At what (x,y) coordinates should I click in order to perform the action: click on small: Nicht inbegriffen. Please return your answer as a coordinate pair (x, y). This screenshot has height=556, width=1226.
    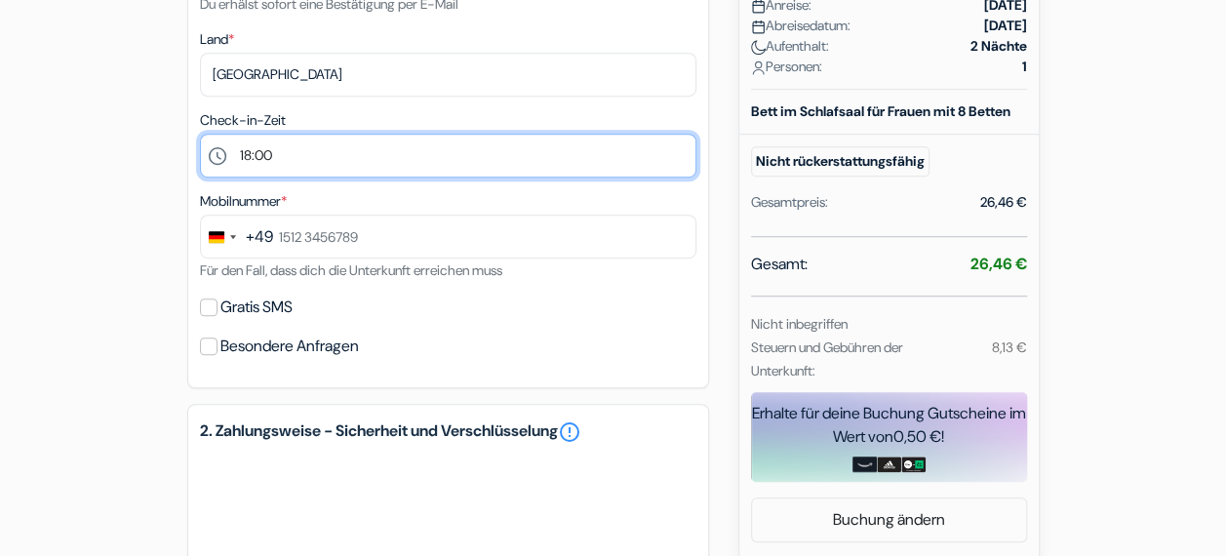
    Looking at the image, I should click on (799, 324).